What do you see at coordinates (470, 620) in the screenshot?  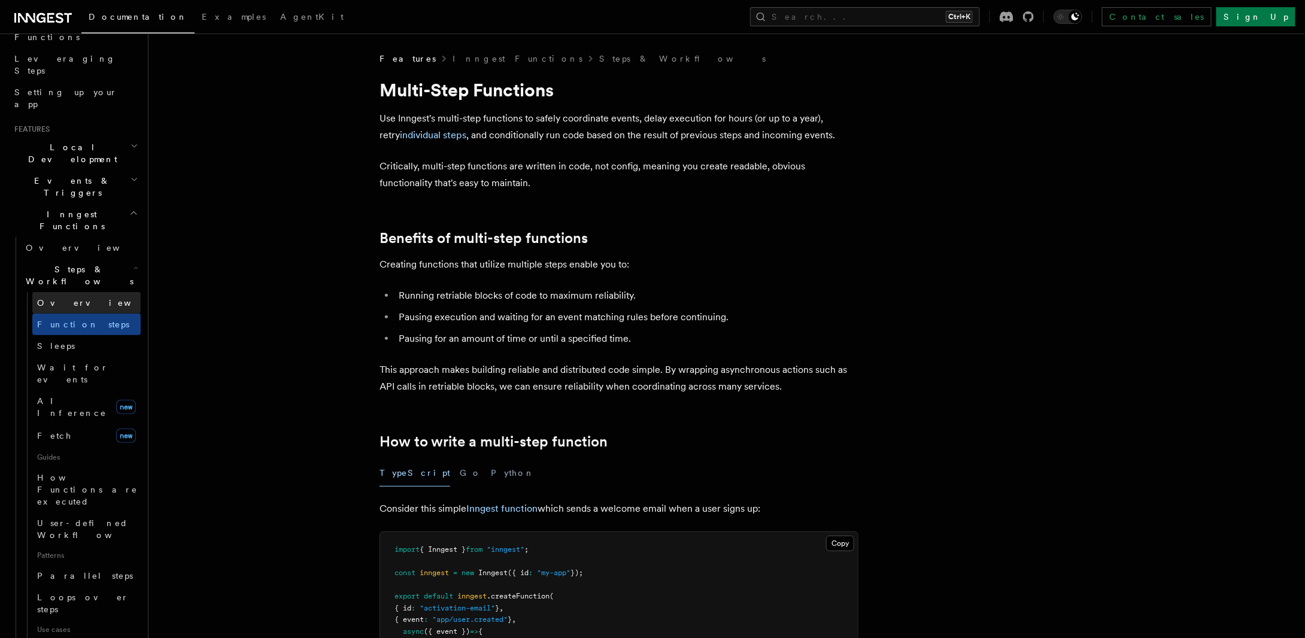 I see `span: "app/user.created"` at bounding box center [470, 620].